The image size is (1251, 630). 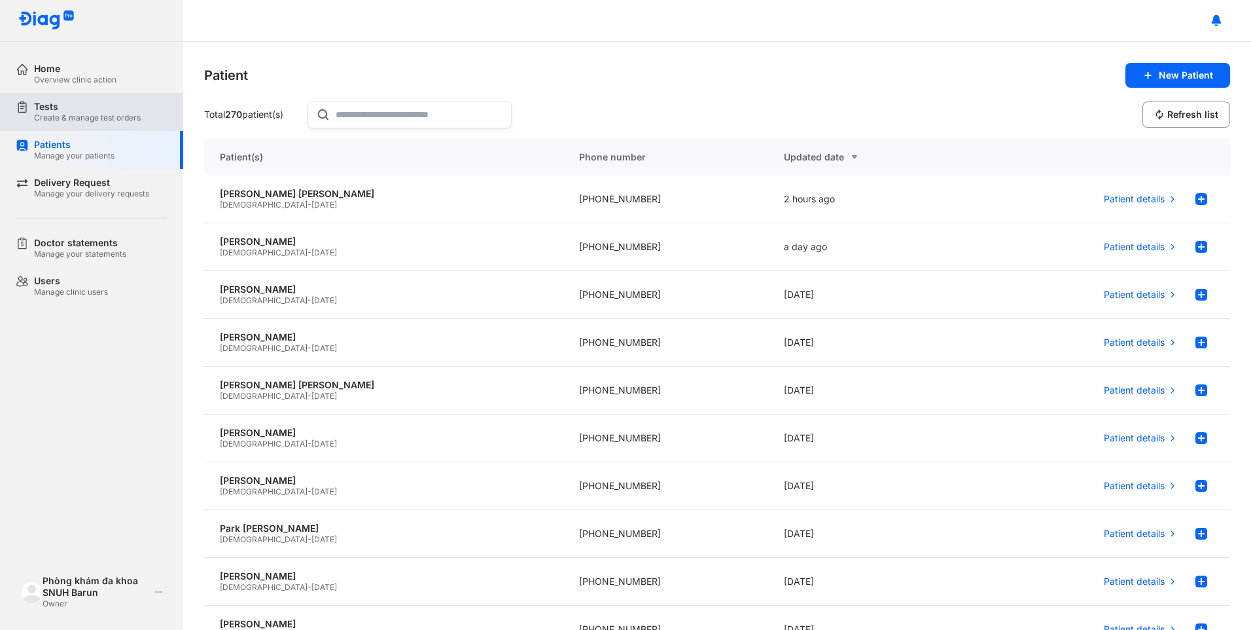 What do you see at coordinates (96, 603) in the screenshot?
I see `div: Owner` at bounding box center [96, 603].